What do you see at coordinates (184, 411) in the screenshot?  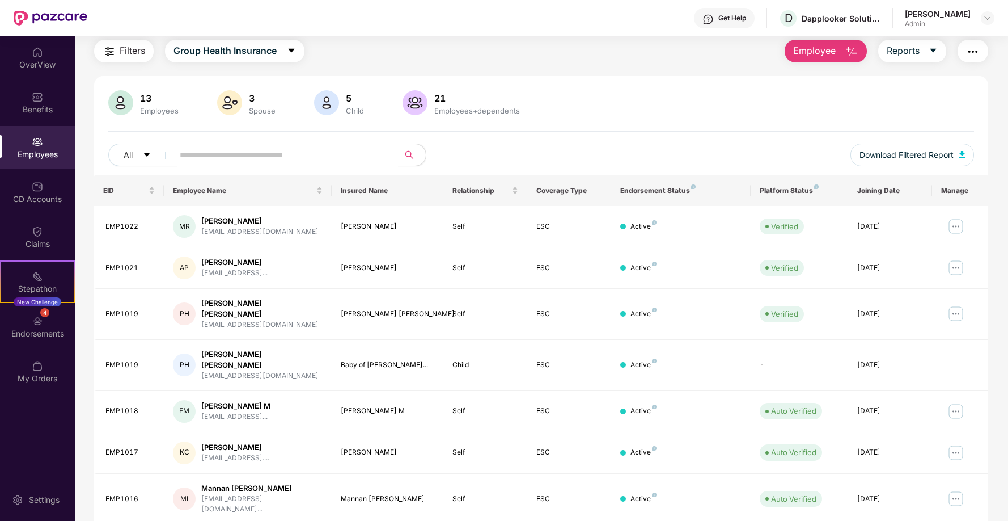 I see `div: FM` at bounding box center [184, 411].